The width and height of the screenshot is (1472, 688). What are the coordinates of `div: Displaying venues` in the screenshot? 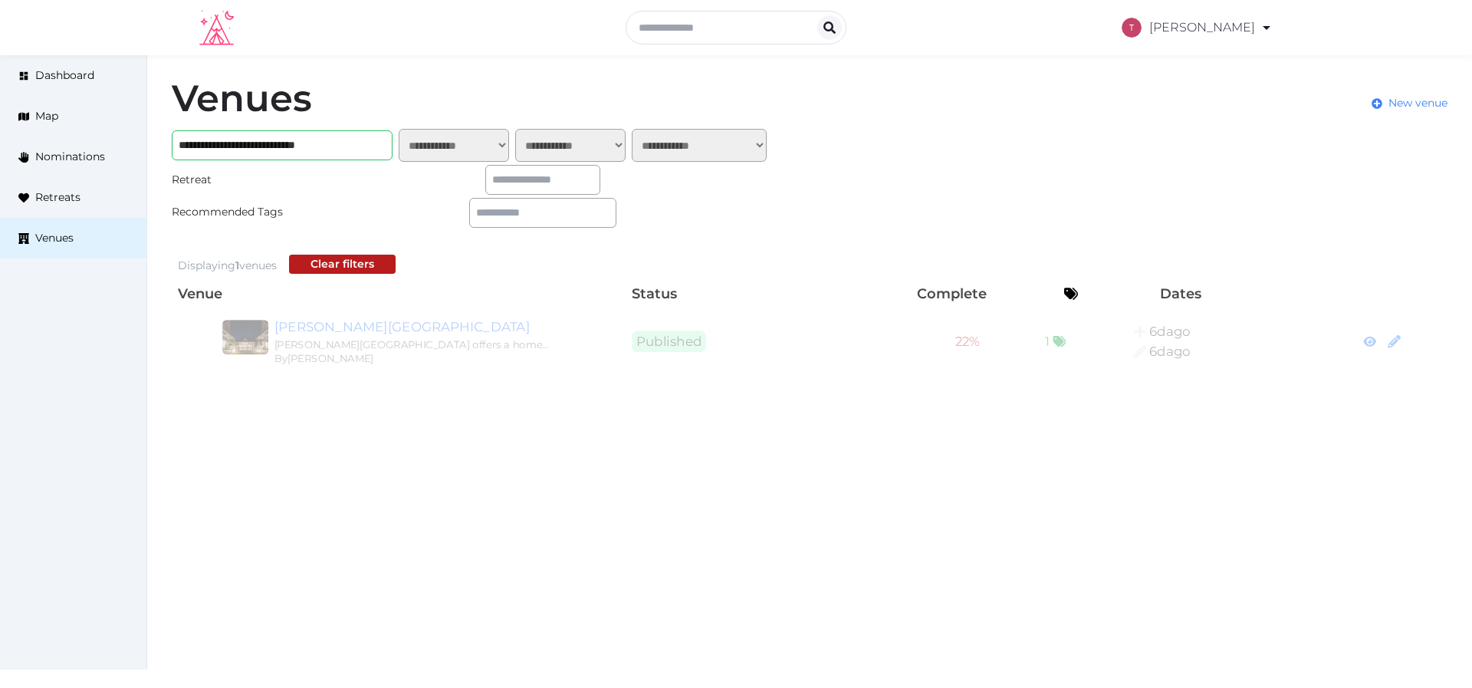 It's located at (227, 265).